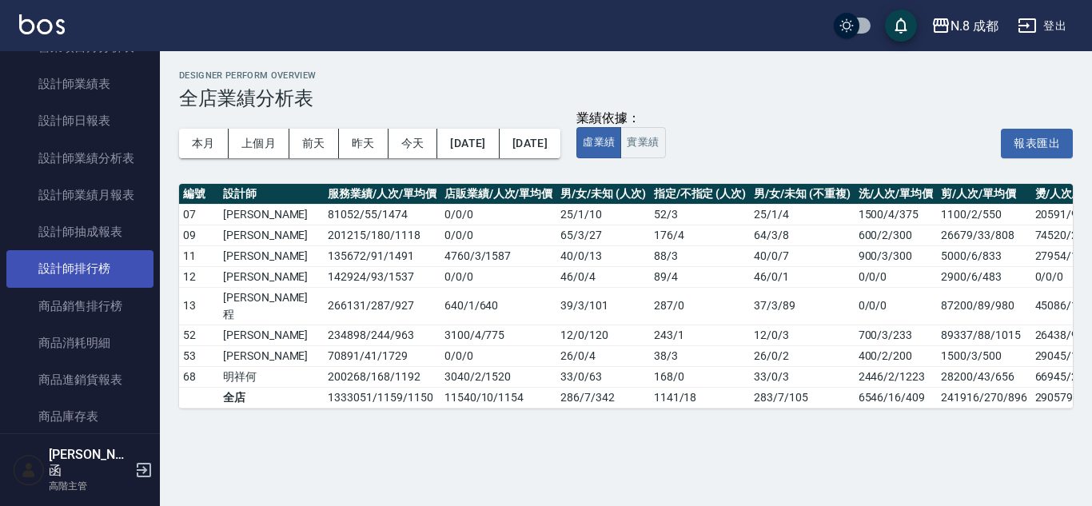  Describe the element at coordinates (381, 397) in the screenshot. I see `td: 1333051 / 1159 / 1150` at that location.